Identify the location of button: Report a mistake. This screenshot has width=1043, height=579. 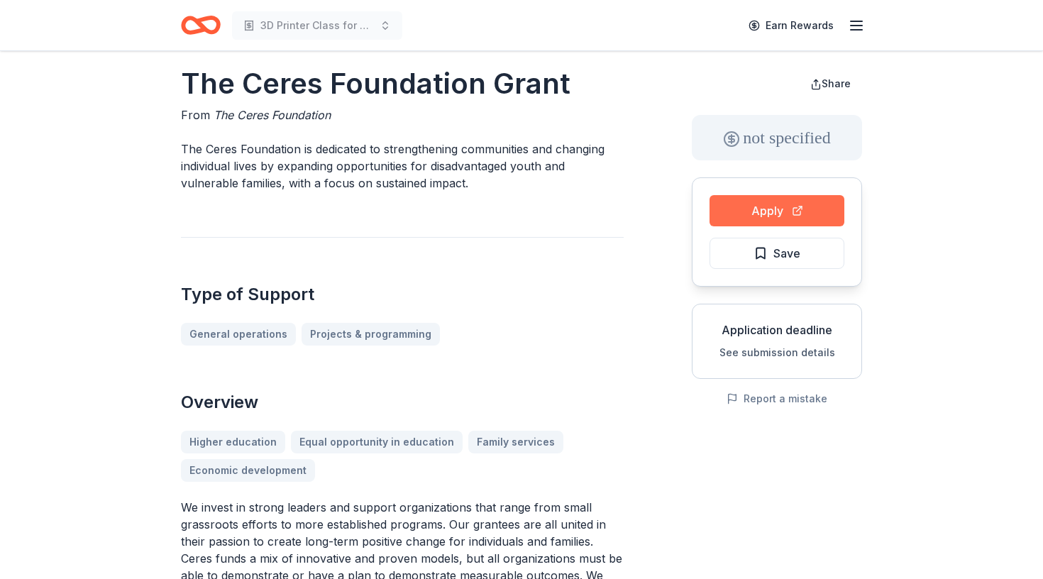
(777, 399).